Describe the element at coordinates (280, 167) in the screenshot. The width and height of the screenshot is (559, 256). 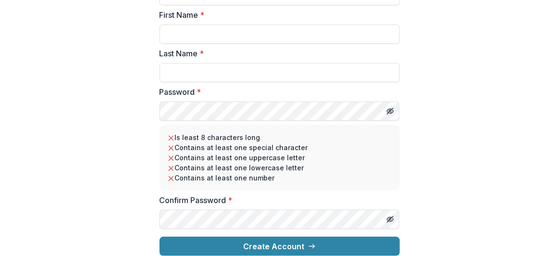
I see `li: Contains at least one lowercase letter` at that location.